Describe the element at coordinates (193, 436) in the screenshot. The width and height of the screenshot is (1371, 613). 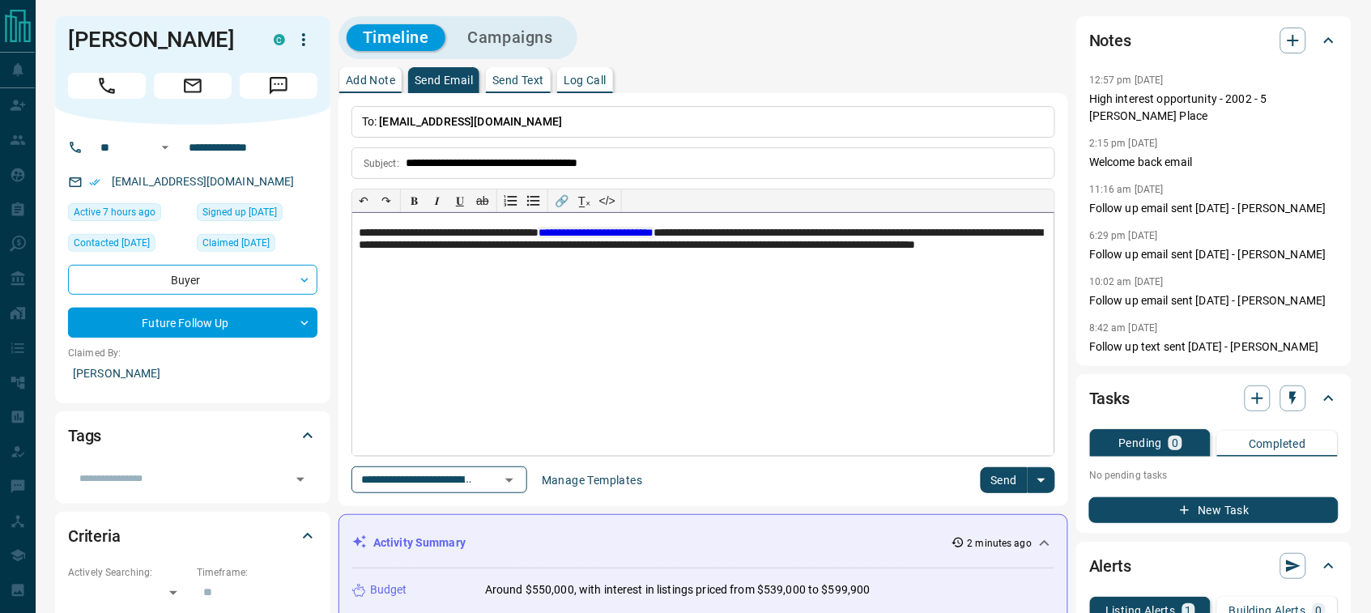
I see `div: Tags` at that location.